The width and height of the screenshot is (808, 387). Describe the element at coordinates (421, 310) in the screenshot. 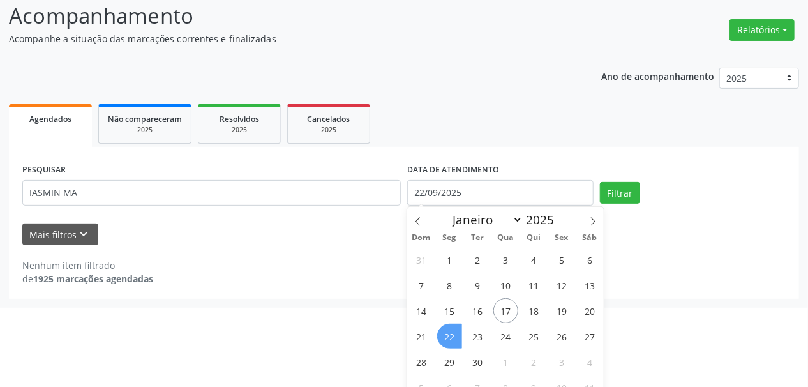

I see `span: Setembro 14, 2025` at that location.